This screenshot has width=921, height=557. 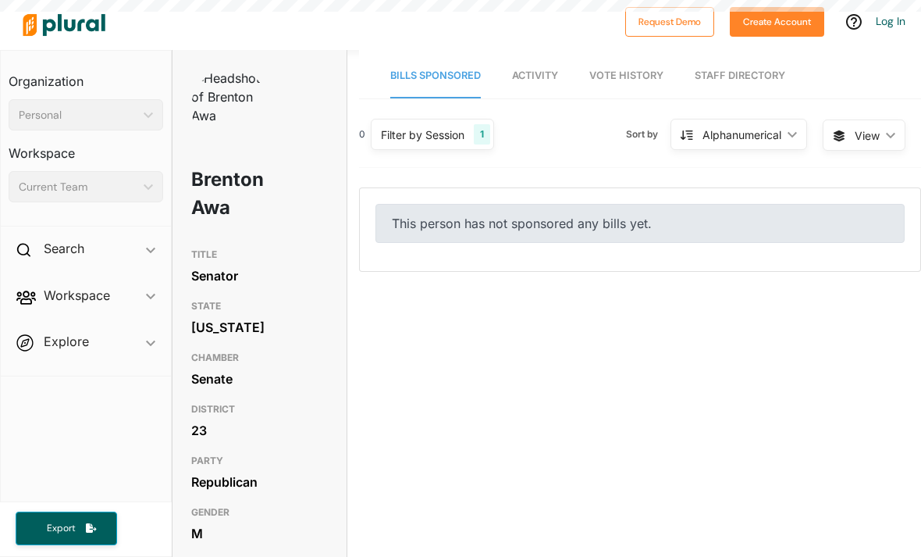 What do you see at coordinates (86, 76) in the screenshot?
I see `h3: Organization` at bounding box center [86, 76].